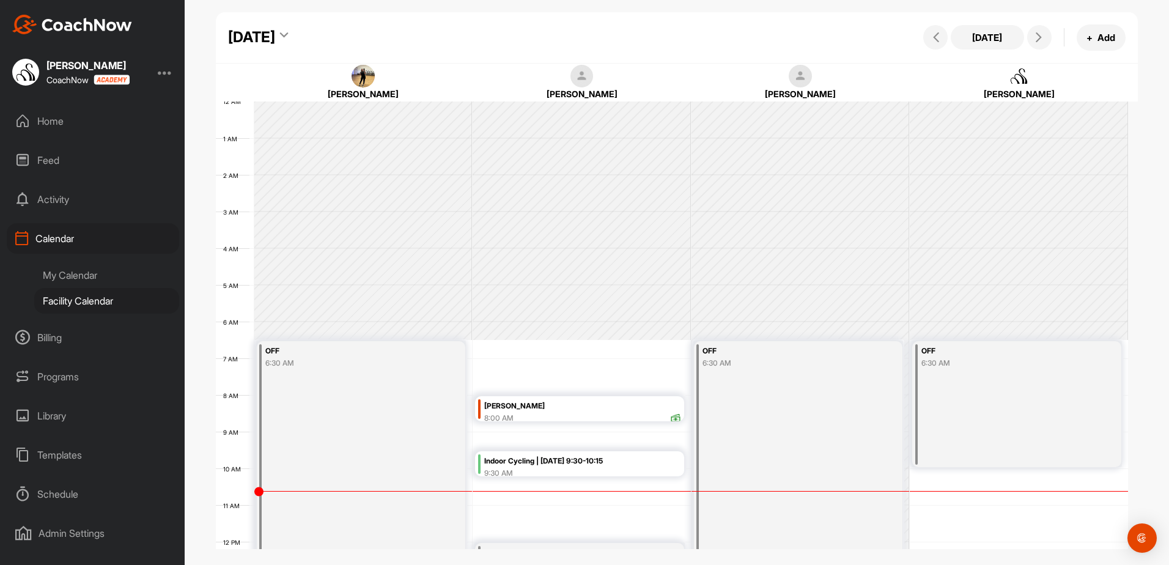 This screenshot has width=1169, height=565. What do you see at coordinates (93, 199) in the screenshot?
I see `div: Activity` at bounding box center [93, 199].